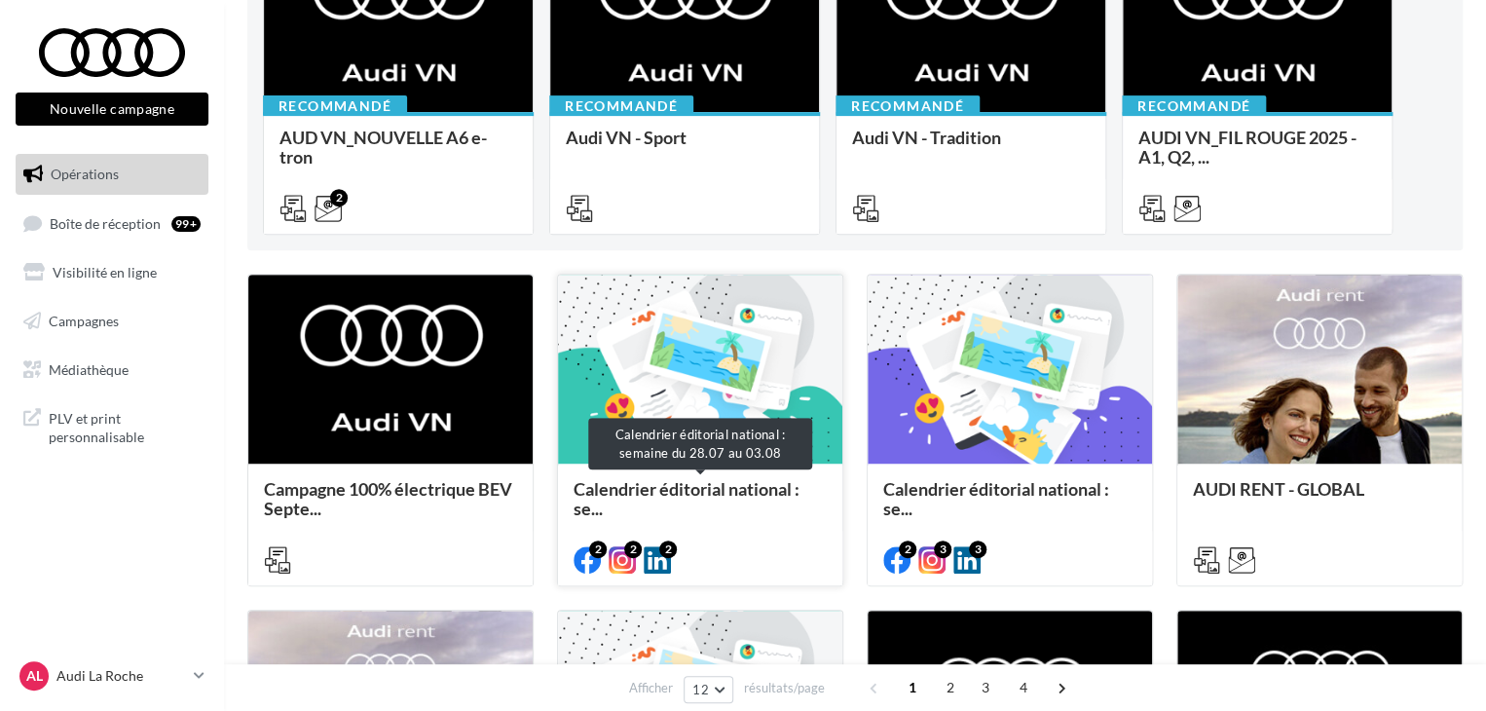  What do you see at coordinates (784, 687) in the screenshot?
I see `span: résultats/page` at bounding box center [784, 687].